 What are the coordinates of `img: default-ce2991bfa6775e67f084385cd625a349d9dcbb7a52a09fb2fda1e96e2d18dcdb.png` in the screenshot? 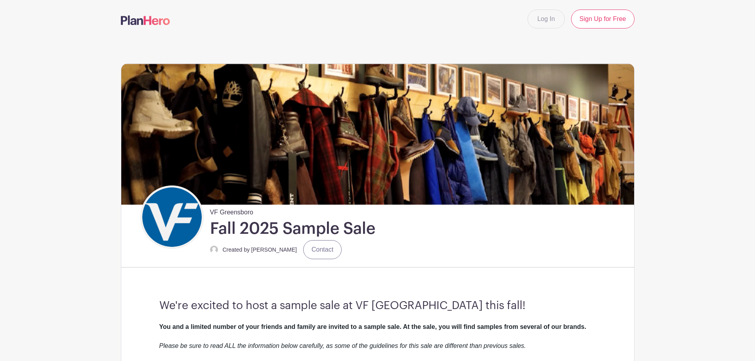 It's located at (214, 250).